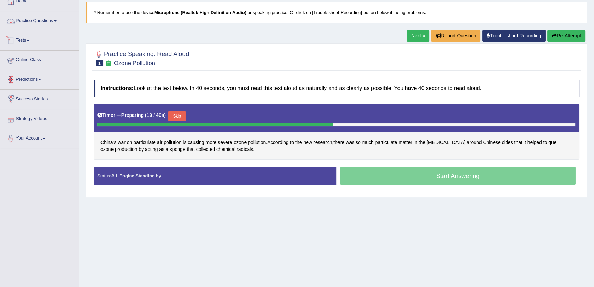  I want to click on span: 1, so click(100, 63).